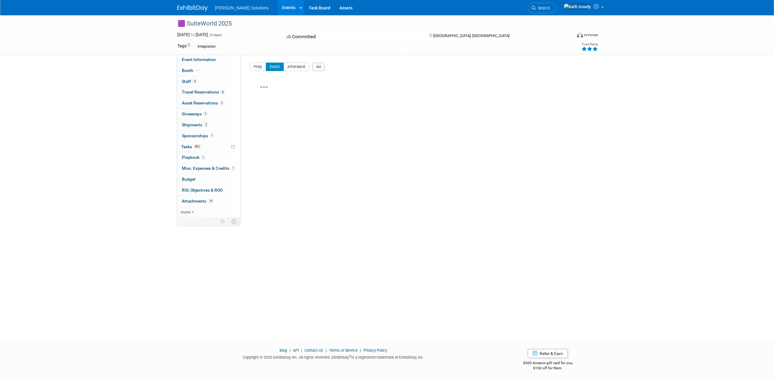 The height and width of the screenshot is (386, 774). Describe the element at coordinates (199, 60) in the screenshot. I see `span: Event Information` at that location.